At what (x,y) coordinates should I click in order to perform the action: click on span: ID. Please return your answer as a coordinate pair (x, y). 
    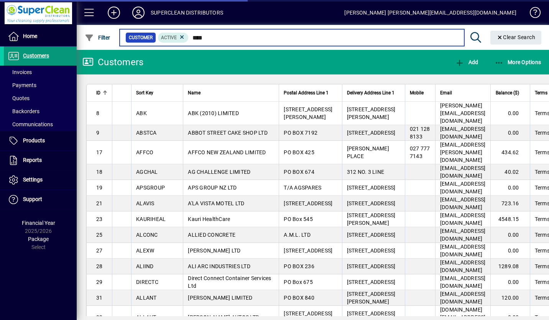
    Looking at the image, I should click on (98, 93).